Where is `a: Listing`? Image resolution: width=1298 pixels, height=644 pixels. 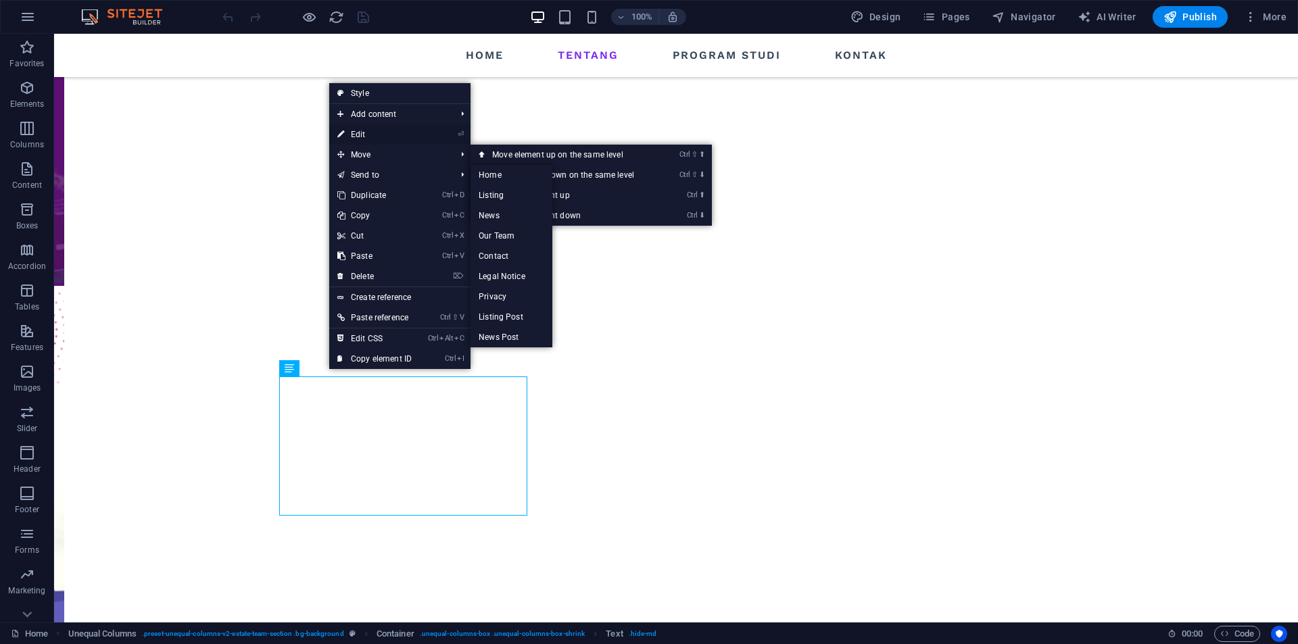
a: Listing is located at coordinates (511, 195).